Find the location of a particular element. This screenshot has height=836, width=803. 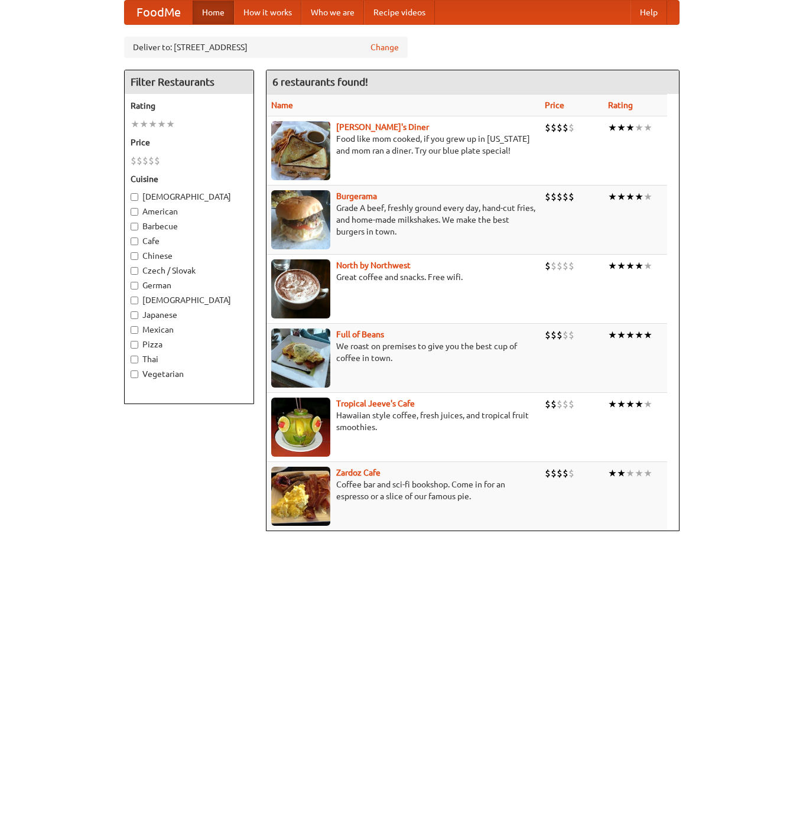

b: Tropical Jeeve's Cafe is located at coordinates (375, 403).